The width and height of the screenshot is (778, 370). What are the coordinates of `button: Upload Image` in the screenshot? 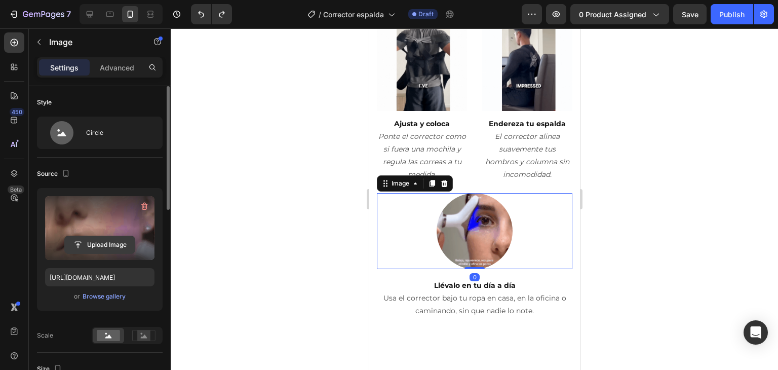 It's located at (100, 245).